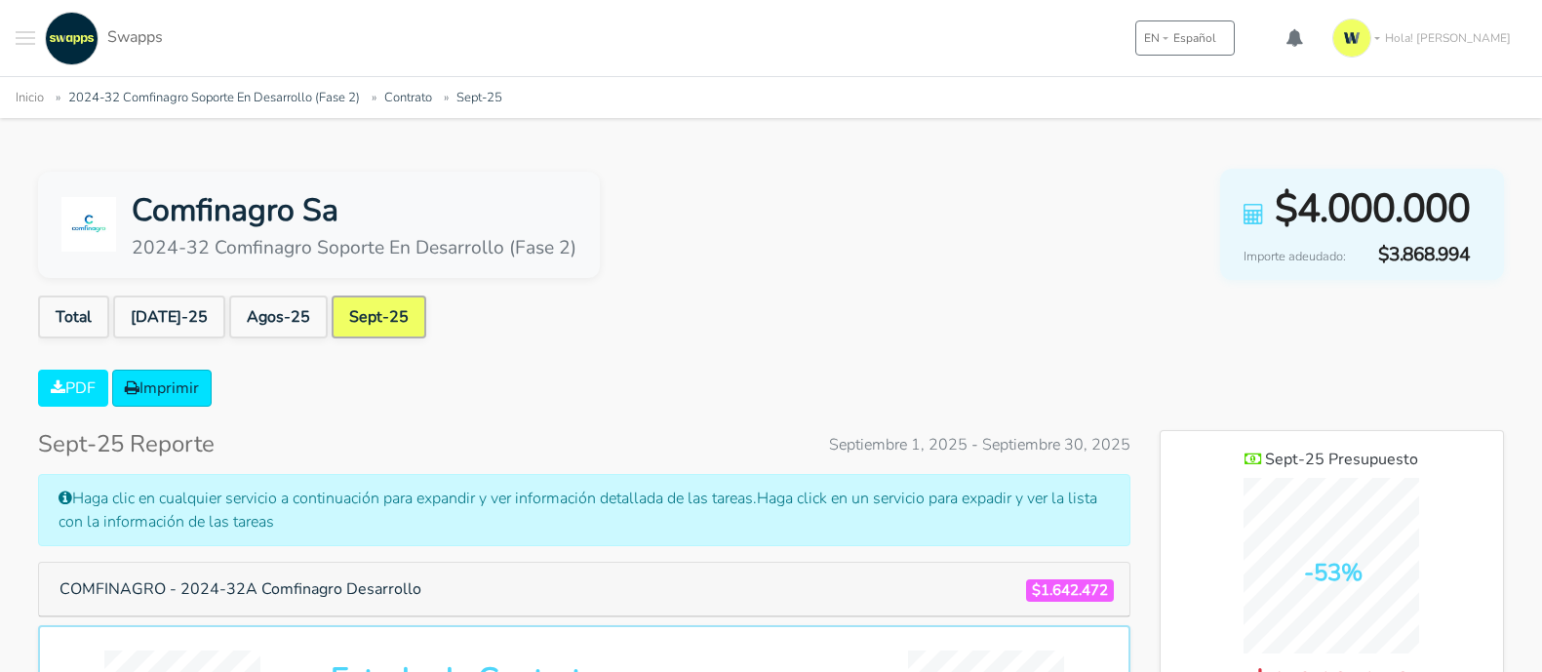 The height and width of the screenshot is (672, 1542). What do you see at coordinates (73, 317) in the screenshot?
I see `a: Total` at bounding box center [73, 317].